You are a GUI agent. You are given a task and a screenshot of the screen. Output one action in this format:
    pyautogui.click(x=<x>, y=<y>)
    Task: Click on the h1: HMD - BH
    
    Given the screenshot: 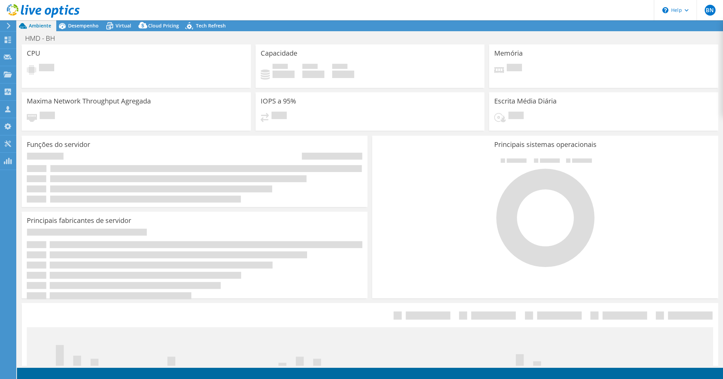 What is the action you would take?
    pyautogui.click(x=44, y=38)
    